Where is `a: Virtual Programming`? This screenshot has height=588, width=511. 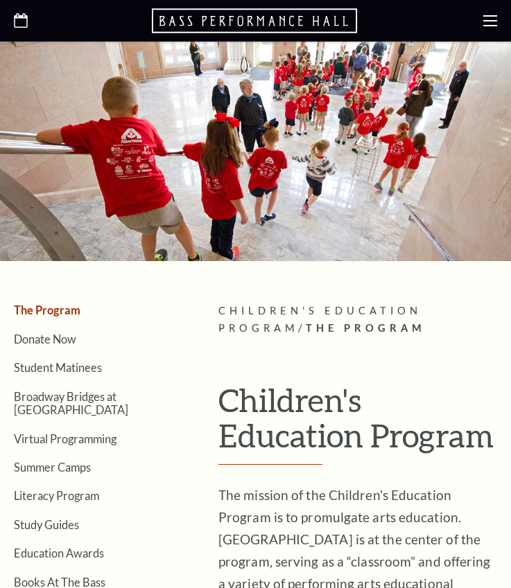
a: Virtual Programming is located at coordinates (65, 439).